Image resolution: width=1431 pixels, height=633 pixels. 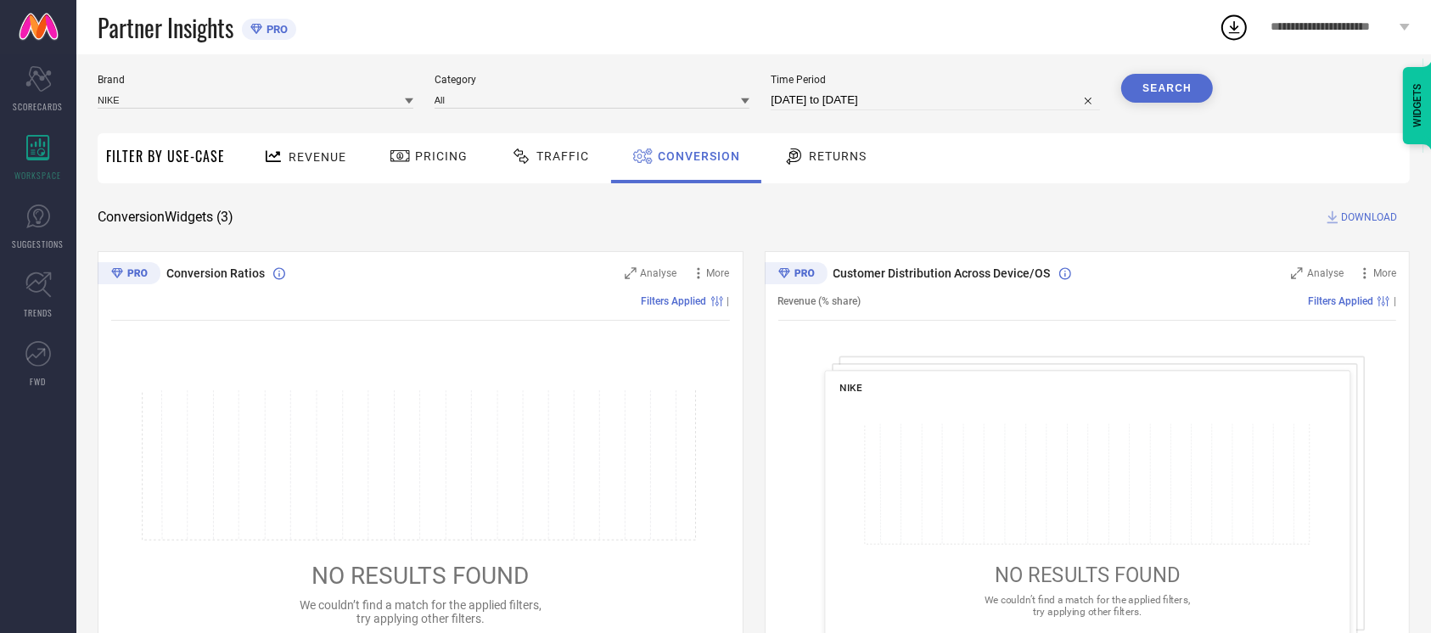 I want to click on span: DOWNLOAD, so click(x=1369, y=217).